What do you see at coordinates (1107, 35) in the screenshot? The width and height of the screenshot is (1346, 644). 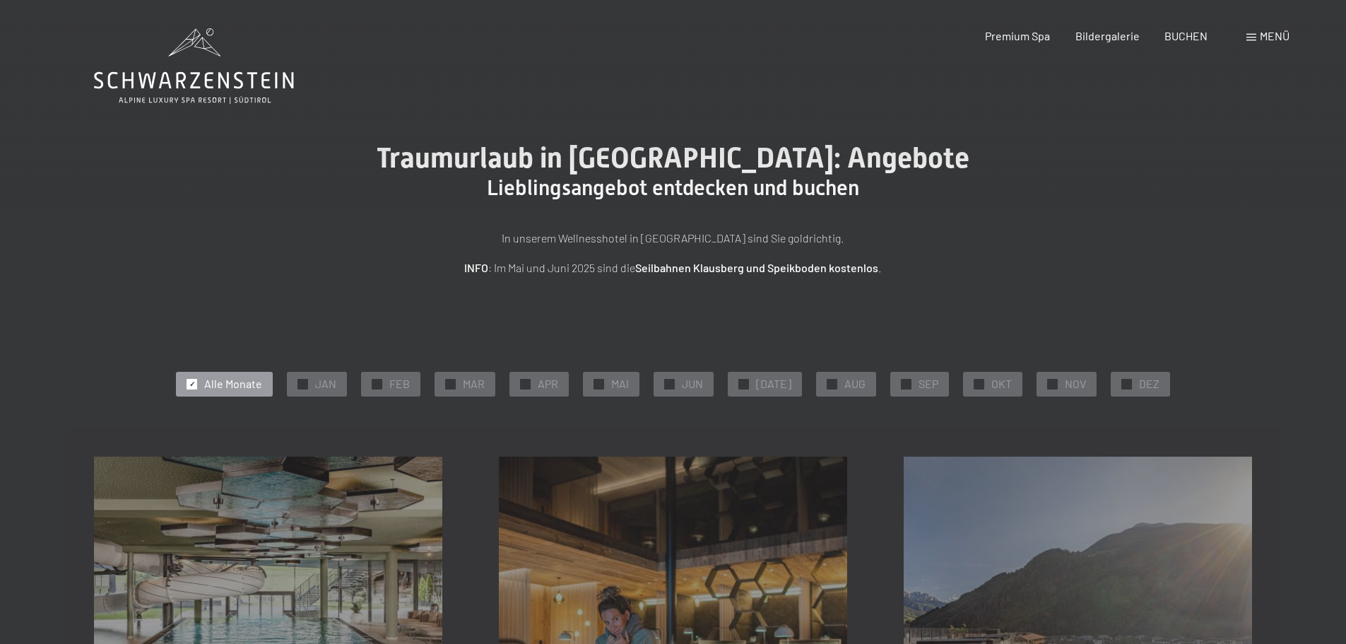 I see `span: Bildergalerie` at bounding box center [1107, 35].